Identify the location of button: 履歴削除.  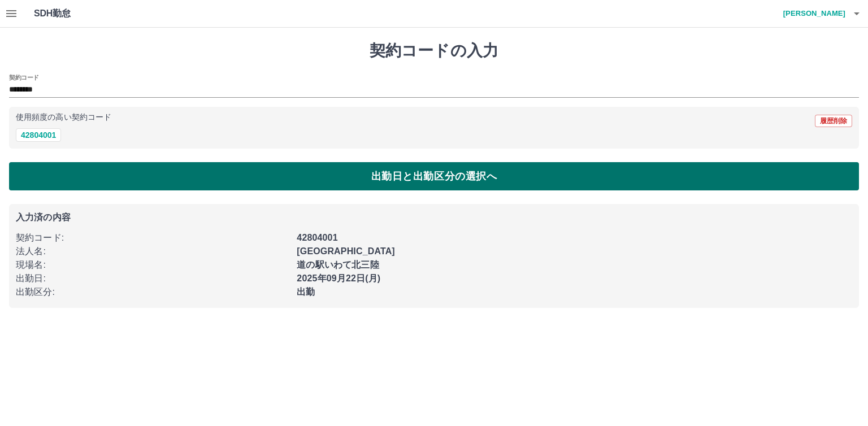
(833, 121).